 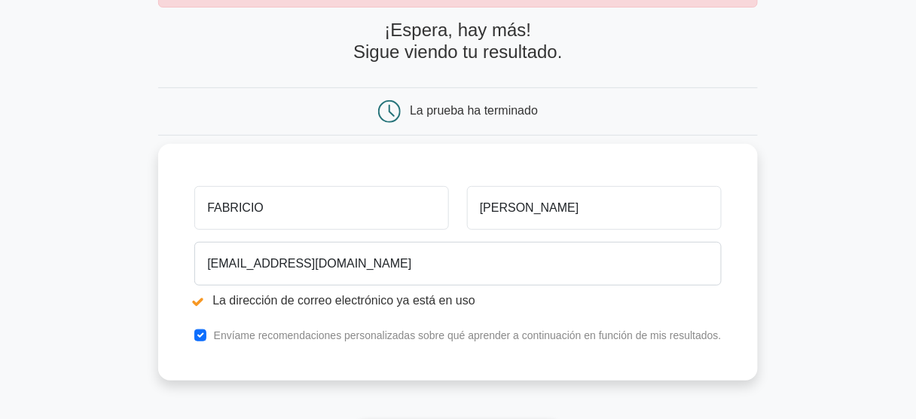 What do you see at coordinates (594, 208) in the screenshot?
I see `input: Apellido` at bounding box center [594, 208].